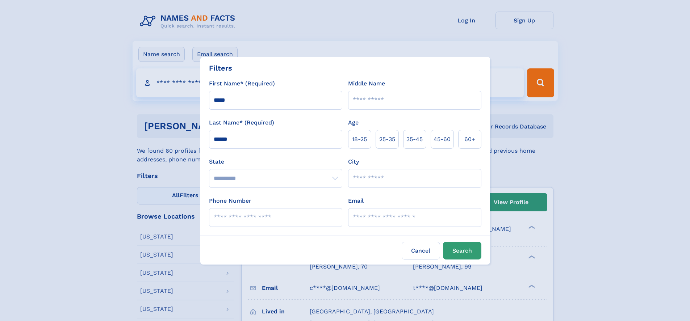 Image resolution: width=690 pixels, height=321 pixels. What do you see at coordinates (421, 251) in the screenshot?
I see `label: Cancel` at bounding box center [421, 251].